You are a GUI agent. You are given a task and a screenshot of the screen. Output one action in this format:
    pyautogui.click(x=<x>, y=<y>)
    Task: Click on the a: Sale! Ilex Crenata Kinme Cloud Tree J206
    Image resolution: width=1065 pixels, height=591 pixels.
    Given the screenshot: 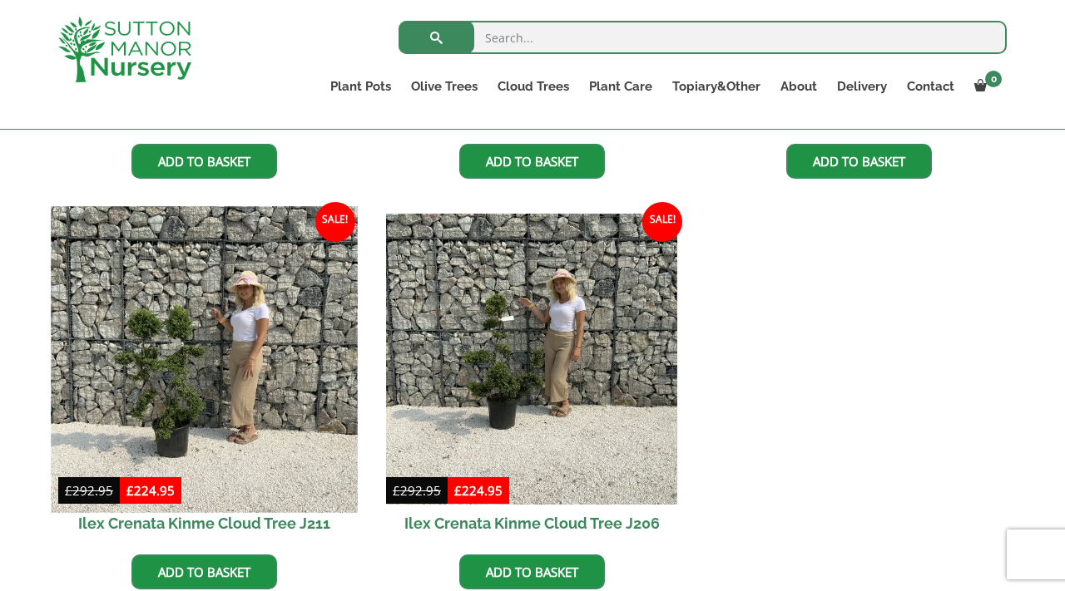 What is the action you would take?
    pyautogui.click(x=532, y=378)
    